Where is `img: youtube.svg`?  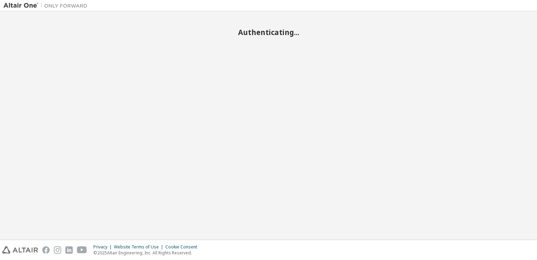
img: youtube.svg is located at coordinates (82, 249).